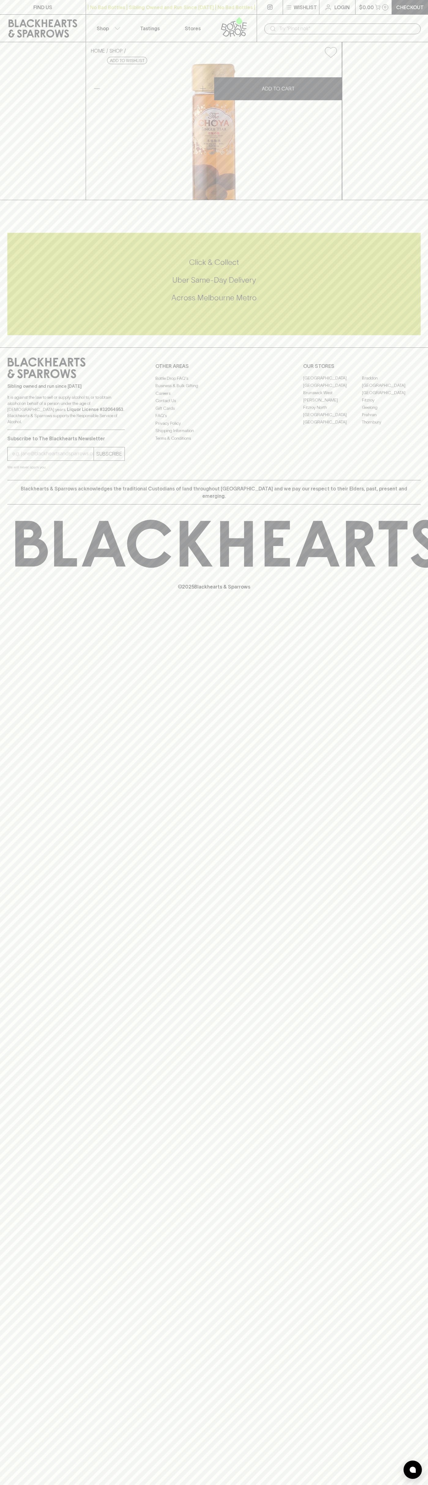 The height and width of the screenshot is (1485, 428). I want to click on p: It is against the law to sell or supply alcohol to, or to obtain alcohol on behalf of a person un..., so click(66, 410).